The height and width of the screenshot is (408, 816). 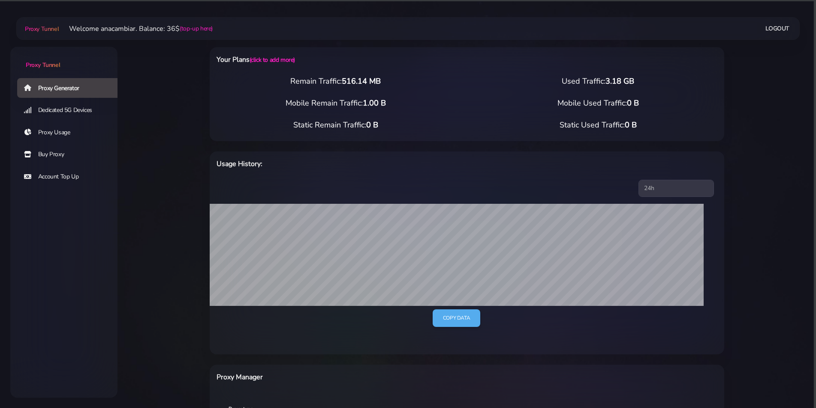 What do you see at coordinates (272, 60) in the screenshot?
I see `a: (click to add more)` at bounding box center [272, 60].